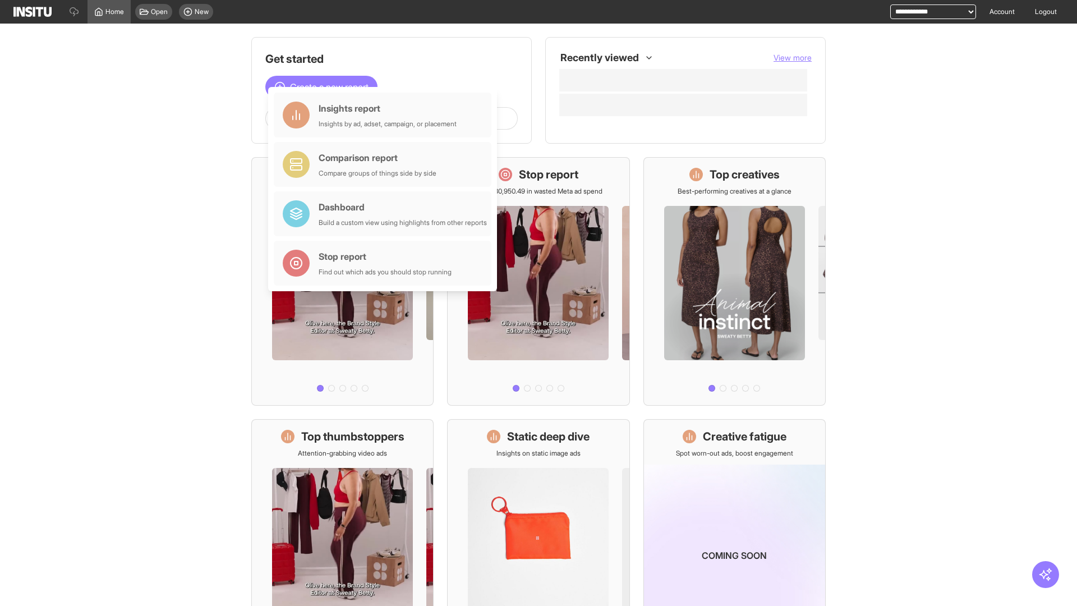 The height and width of the screenshot is (606, 1077). I want to click on p: Attention-grabbing video ads, so click(342, 453).